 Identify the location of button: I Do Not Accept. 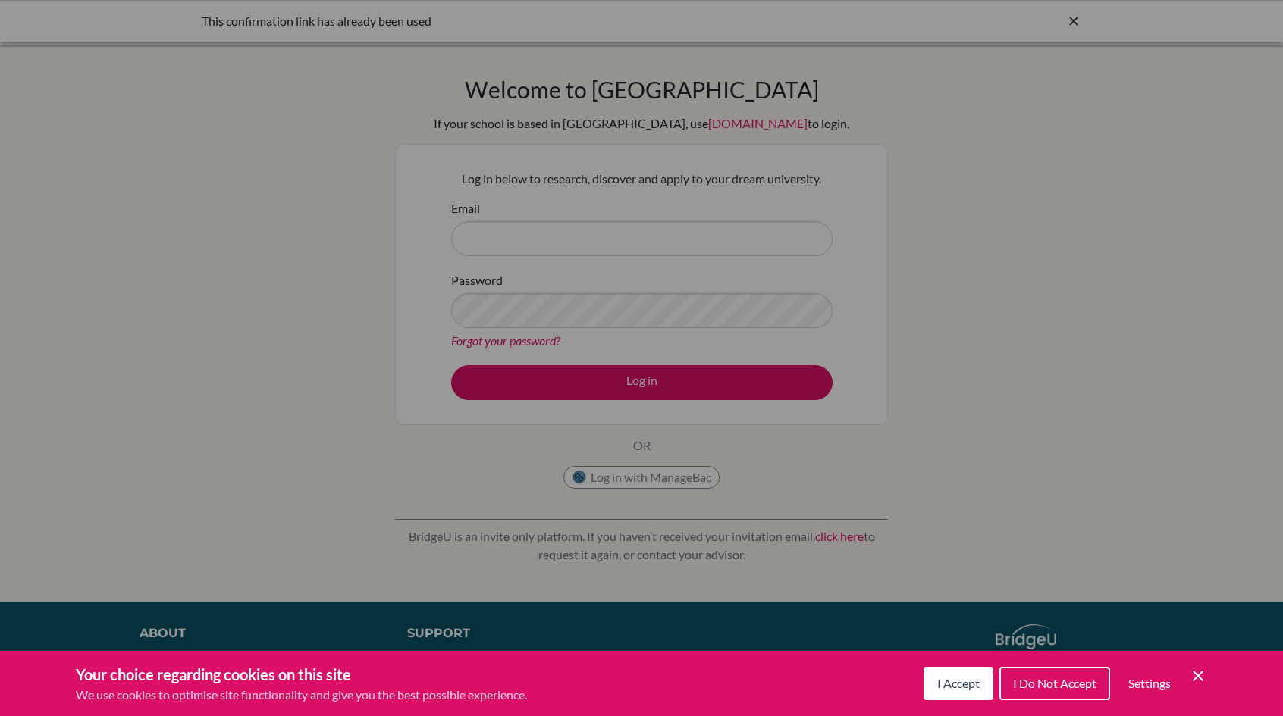
(1054, 684).